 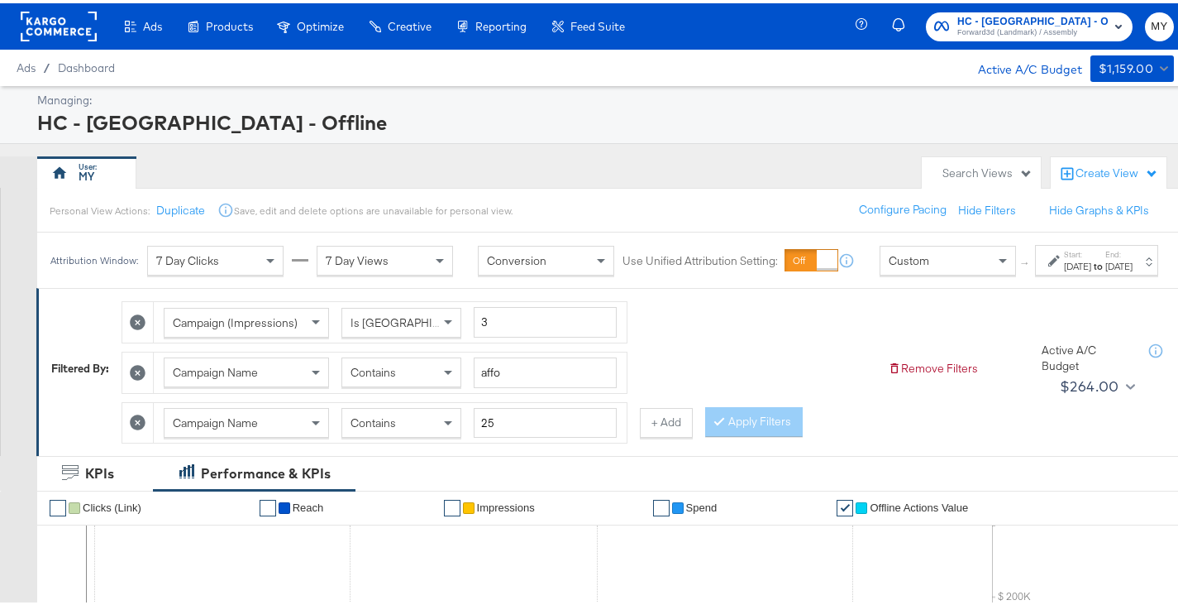 What do you see at coordinates (409, 23) in the screenshot?
I see `span: Creative` at bounding box center [409, 23].